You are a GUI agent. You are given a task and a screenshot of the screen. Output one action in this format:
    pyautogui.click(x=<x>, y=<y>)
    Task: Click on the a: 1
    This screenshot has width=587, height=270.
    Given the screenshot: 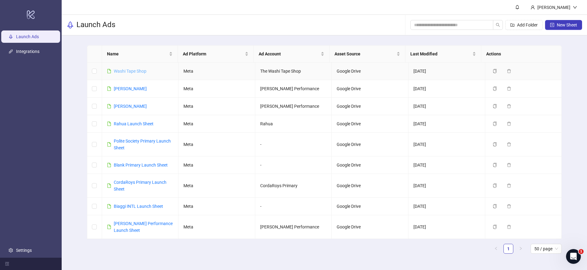 What is the action you would take?
    pyautogui.click(x=509, y=249)
    